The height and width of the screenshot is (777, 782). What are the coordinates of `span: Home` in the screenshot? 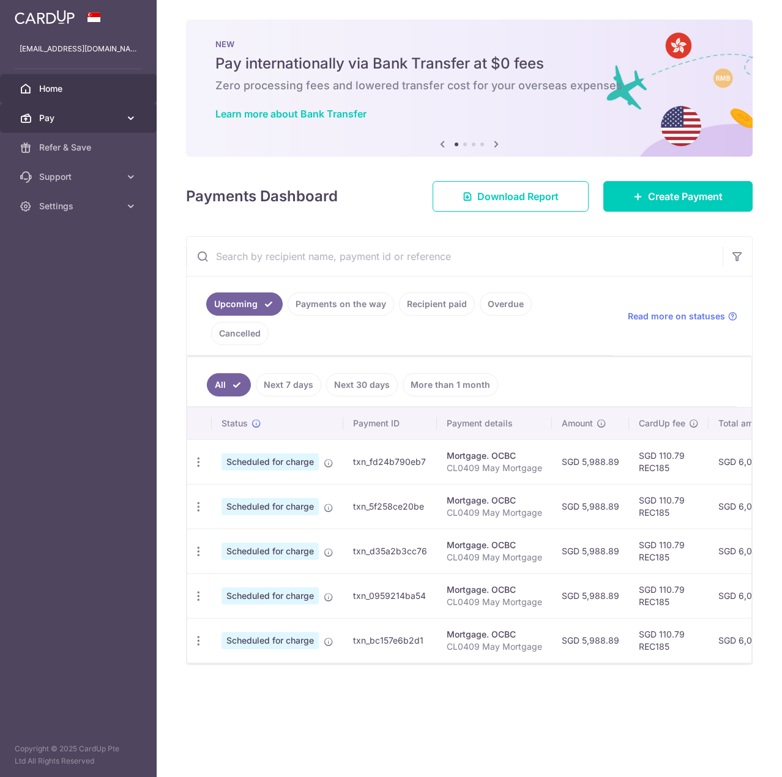 It's located at (80, 89).